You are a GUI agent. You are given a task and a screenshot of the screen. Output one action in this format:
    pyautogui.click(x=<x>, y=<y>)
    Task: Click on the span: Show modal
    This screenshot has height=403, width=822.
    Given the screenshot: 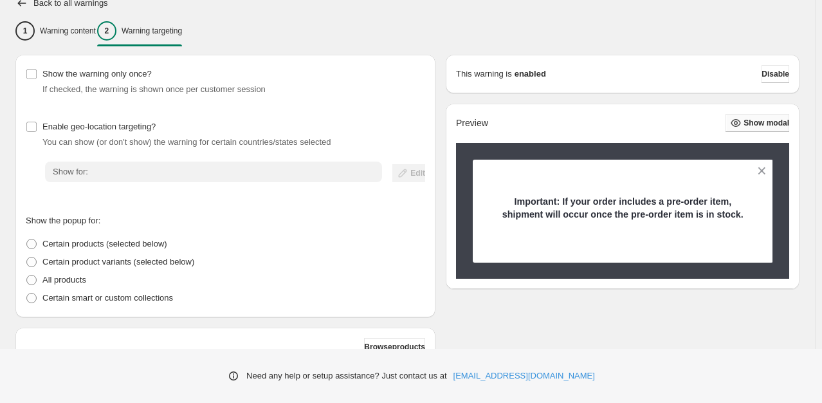 What is the action you would take?
    pyautogui.click(x=766, y=123)
    